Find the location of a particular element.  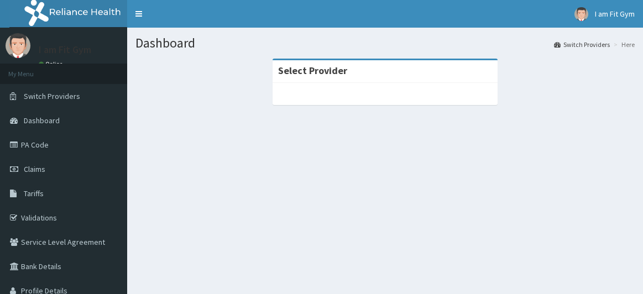

span: Tariffs is located at coordinates (34, 193).